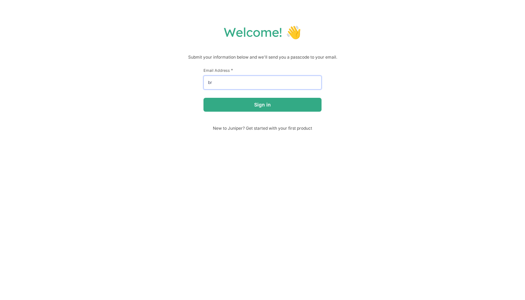 The image size is (525, 300). I want to click on p: Submit your information below and we'll send you a passcode to your email., so click(262, 57).